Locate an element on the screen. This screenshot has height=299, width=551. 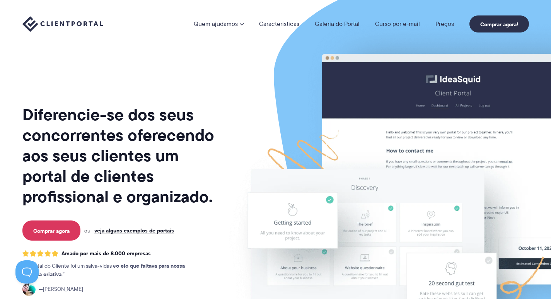
font: Diferencie-se dos seus concorrentes oferecendo aos seus clientes um portal de clientes profission... is located at coordinates (118, 156).